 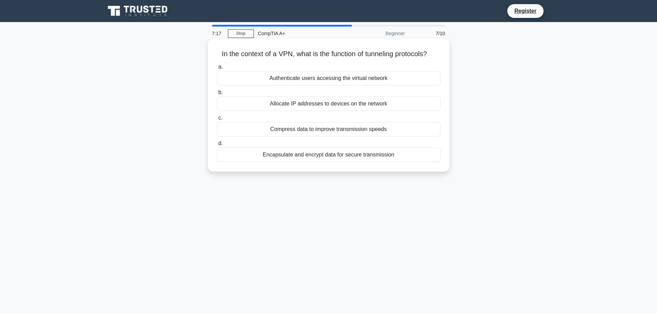 I want to click on a: Stop, so click(x=241, y=33).